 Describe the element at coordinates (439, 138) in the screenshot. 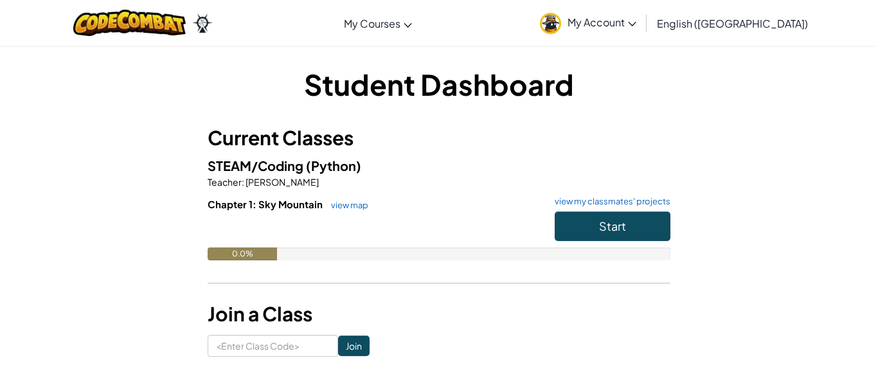

I see `h3: Current Classes` at that location.